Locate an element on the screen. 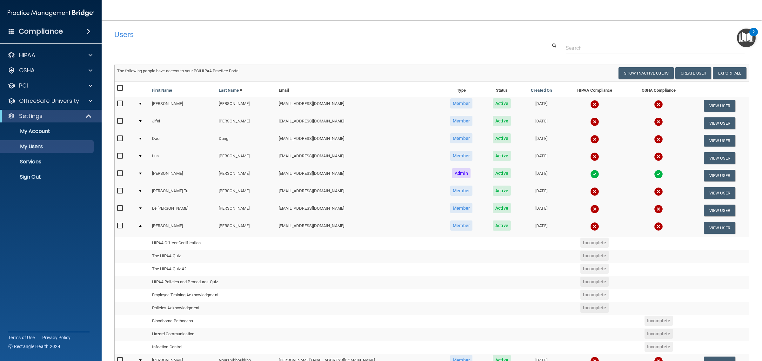  p: Settings is located at coordinates (31, 116).